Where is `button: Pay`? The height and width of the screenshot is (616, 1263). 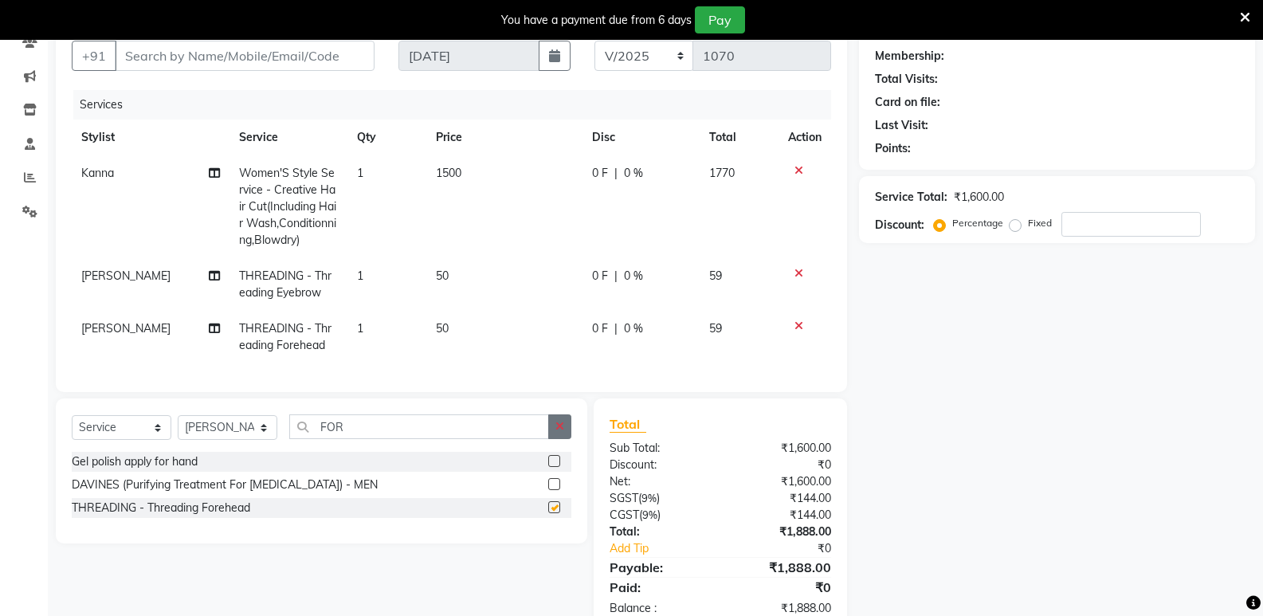 button: Pay is located at coordinates (720, 20).